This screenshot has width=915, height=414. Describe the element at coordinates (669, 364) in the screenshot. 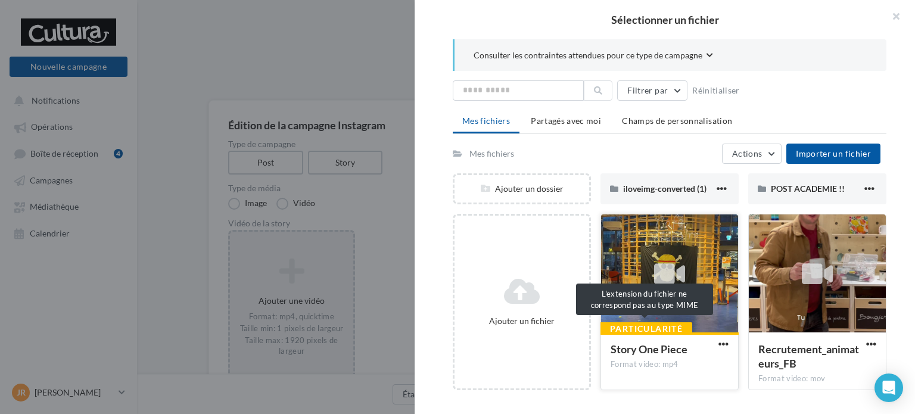

I see `div: Format video: mp4` at that location.